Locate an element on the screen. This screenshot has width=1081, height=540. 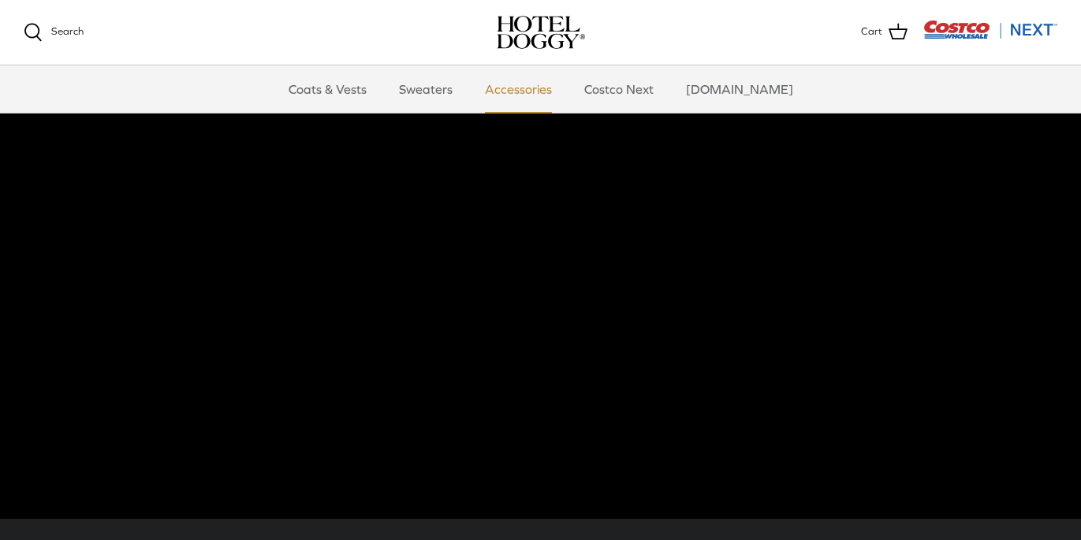
a: Costco Next is located at coordinates (619, 89).